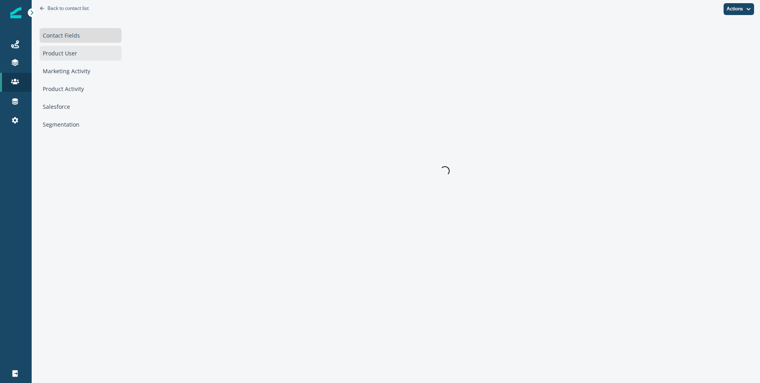 This screenshot has height=383, width=760. What do you see at coordinates (68, 8) in the screenshot?
I see `p: Back to contact list` at bounding box center [68, 8].